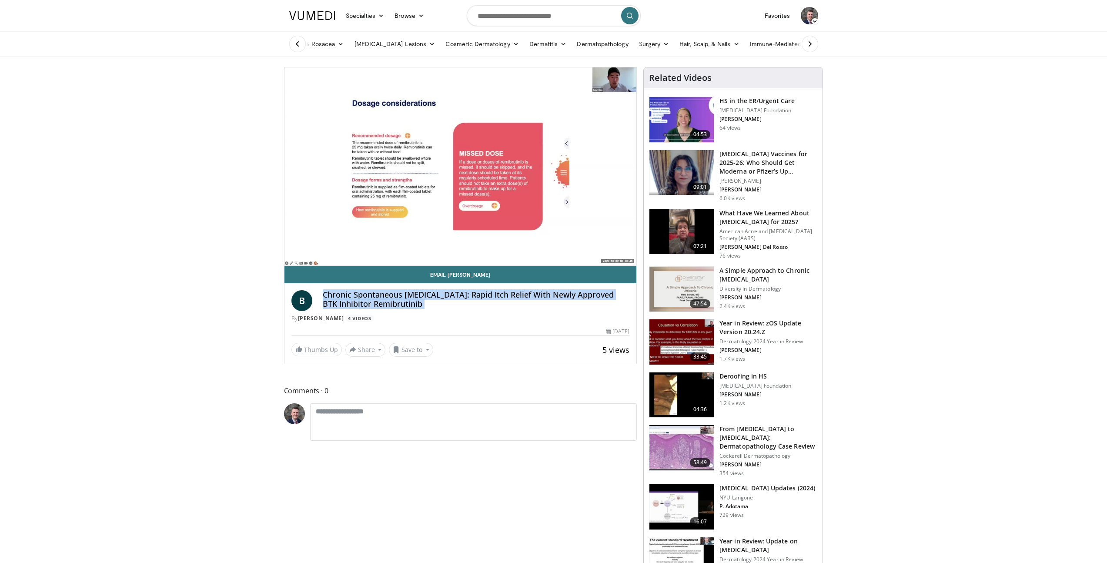  Describe the element at coordinates (302, 301) in the screenshot. I see `span: B` at that location.